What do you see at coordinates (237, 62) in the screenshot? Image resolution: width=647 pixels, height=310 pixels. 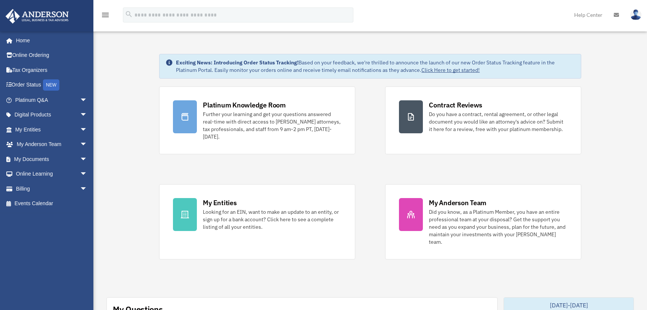 I see `strong: Exciting News: Introducing Order Status Tracking!` at bounding box center [237, 62].